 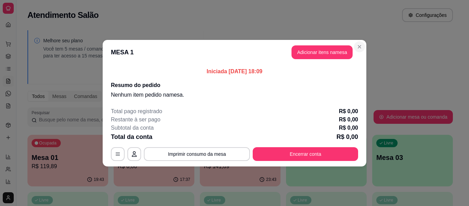 I want to click on p: Total pago registrado, so click(x=136, y=111).